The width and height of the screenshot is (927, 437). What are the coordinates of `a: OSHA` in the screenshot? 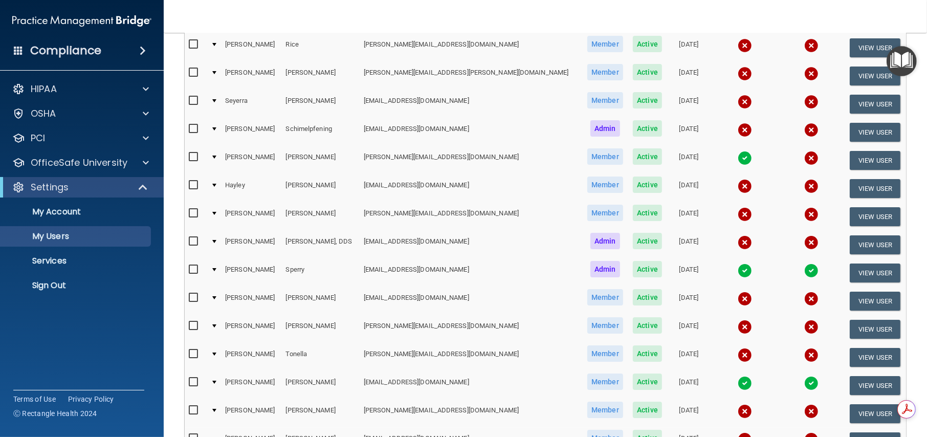 It's located at (80, 114).